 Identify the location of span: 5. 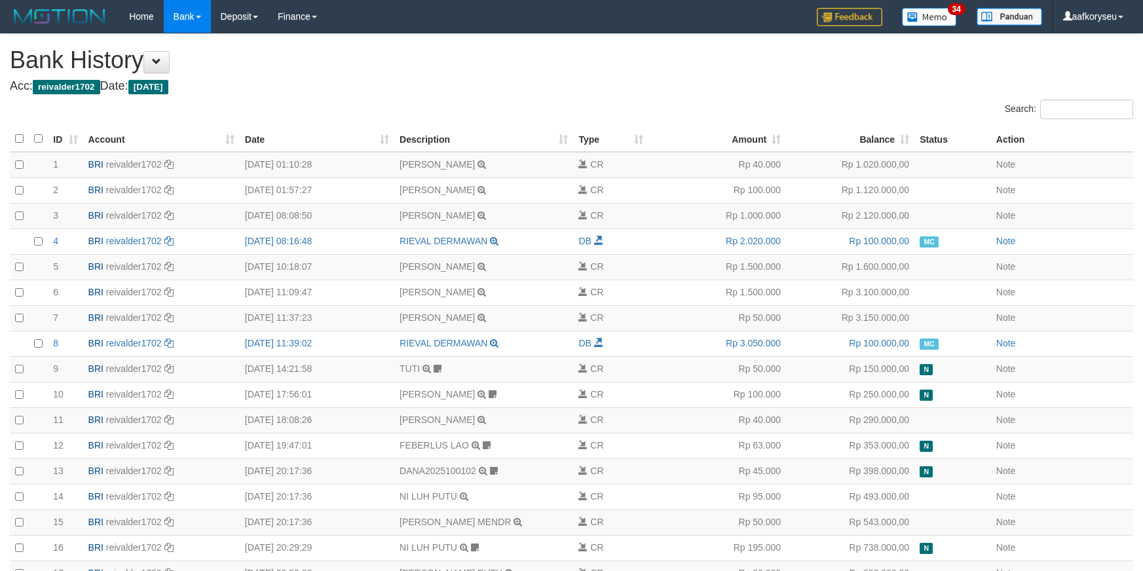
(56, 267).